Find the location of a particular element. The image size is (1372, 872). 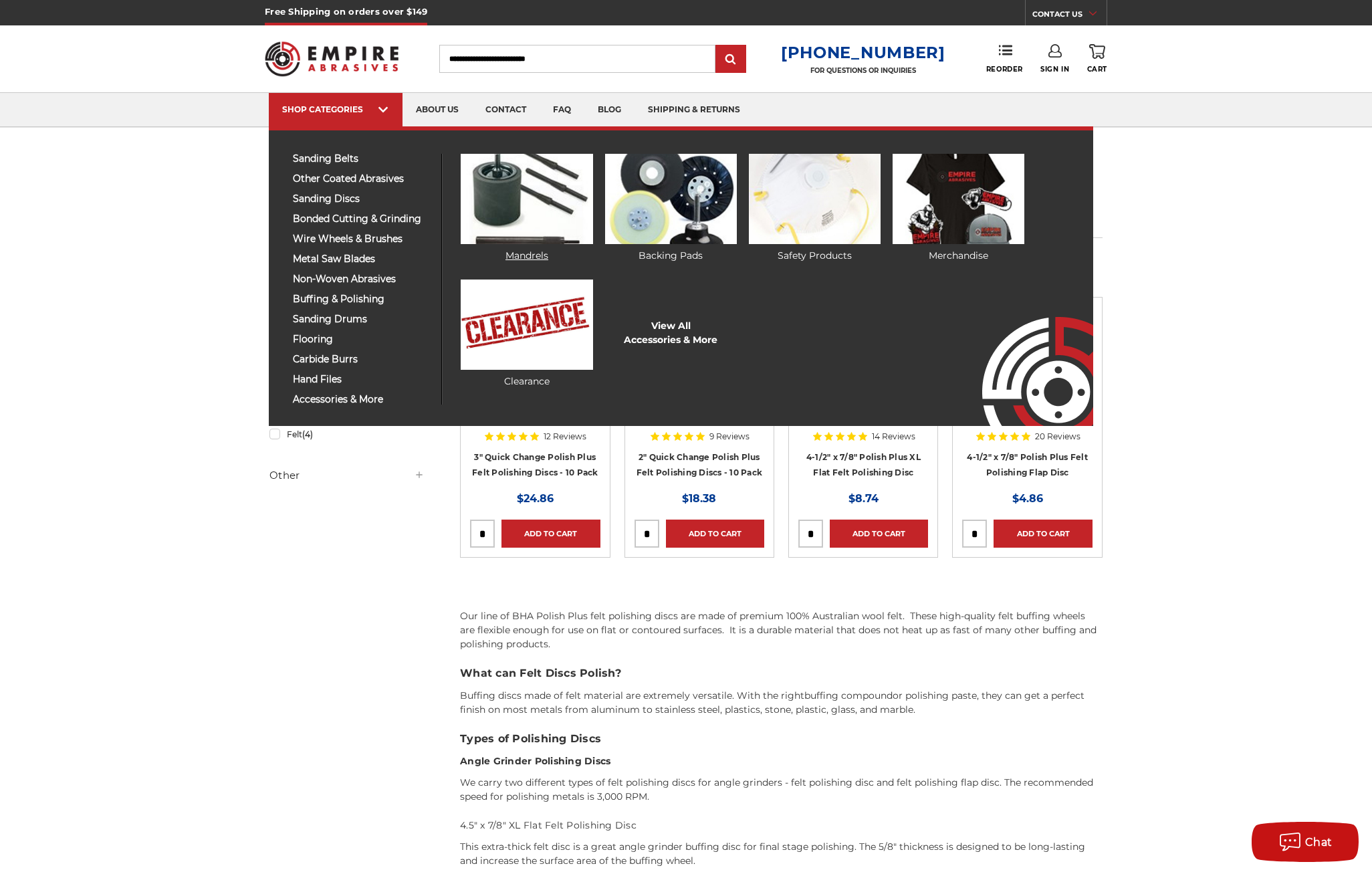

span: wire wheels & brushes is located at coordinates (362, 239).